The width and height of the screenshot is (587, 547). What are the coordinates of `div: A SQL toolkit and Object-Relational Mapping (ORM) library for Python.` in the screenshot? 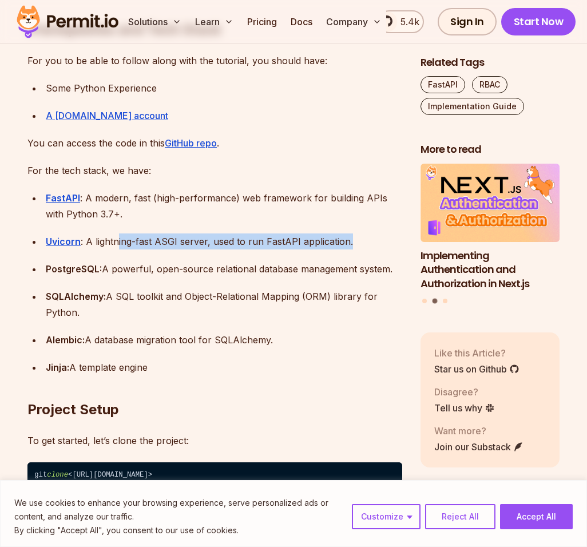 It's located at (224, 304).